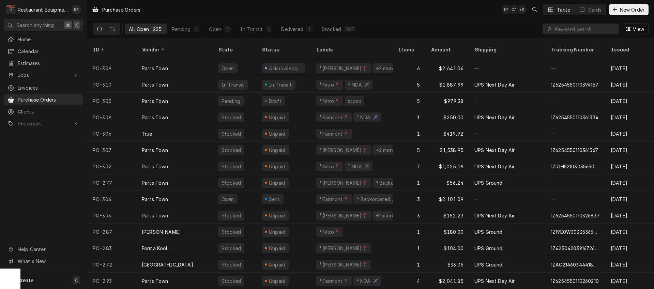  What do you see at coordinates (629, 49) in the screenshot?
I see `div: Issued` at bounding box center [629, 49].